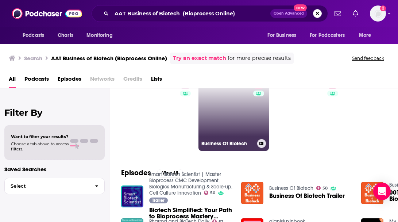  What do you see at coordinates (54, 169) in the screenshot?
I see `p: Saved Searches` at bounding box center [54, 169].